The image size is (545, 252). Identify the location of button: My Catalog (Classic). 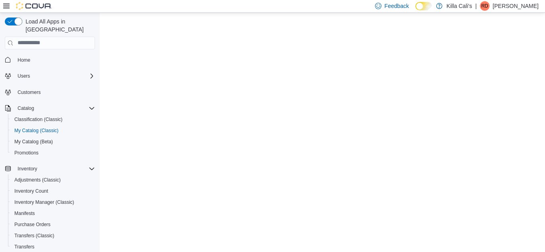
(53, 131).